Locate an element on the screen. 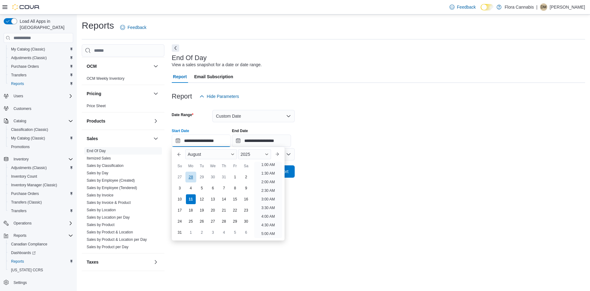 This screenshot has height=291, width=590. a: Classification (Classic) is located at coordinates (30, 129).